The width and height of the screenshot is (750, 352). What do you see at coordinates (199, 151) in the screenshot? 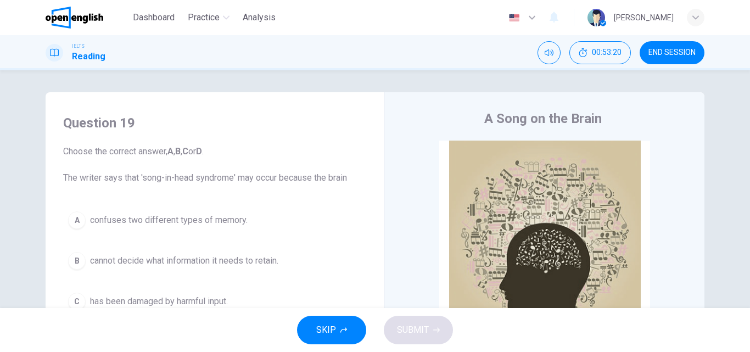
I see `b: D` at bounding box center [199, 151].